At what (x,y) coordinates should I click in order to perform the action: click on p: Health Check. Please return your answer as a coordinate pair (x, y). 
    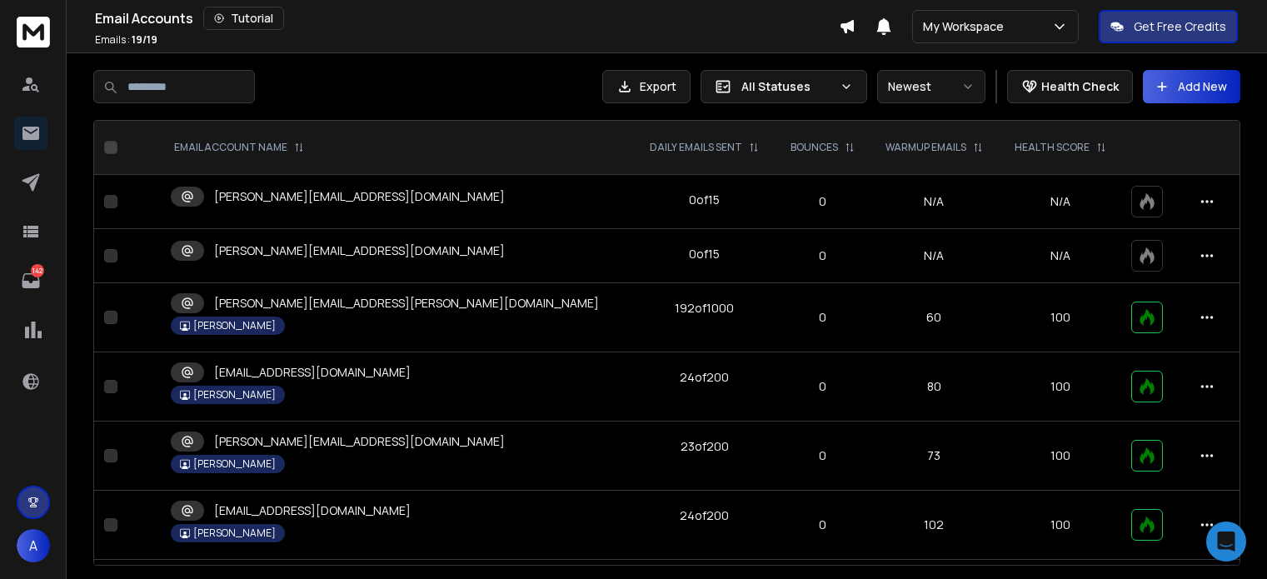
    Looking at the image, I should click on (1079, 87).